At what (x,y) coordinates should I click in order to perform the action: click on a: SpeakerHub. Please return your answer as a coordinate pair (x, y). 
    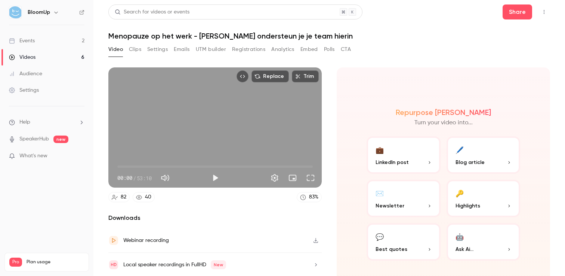
    Looking at the image, I should click on (34, 139).